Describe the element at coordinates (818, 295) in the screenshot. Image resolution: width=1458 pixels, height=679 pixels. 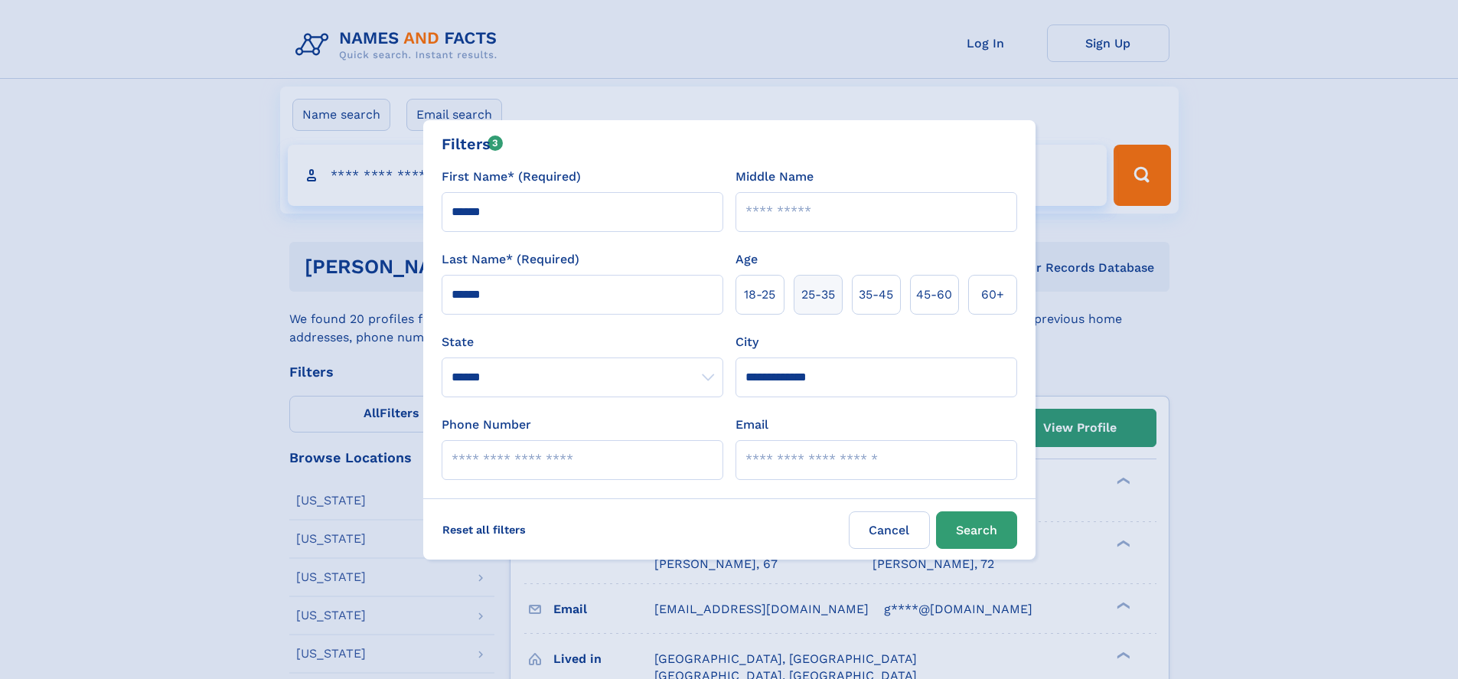
I see `span: 25‑35` at that location.